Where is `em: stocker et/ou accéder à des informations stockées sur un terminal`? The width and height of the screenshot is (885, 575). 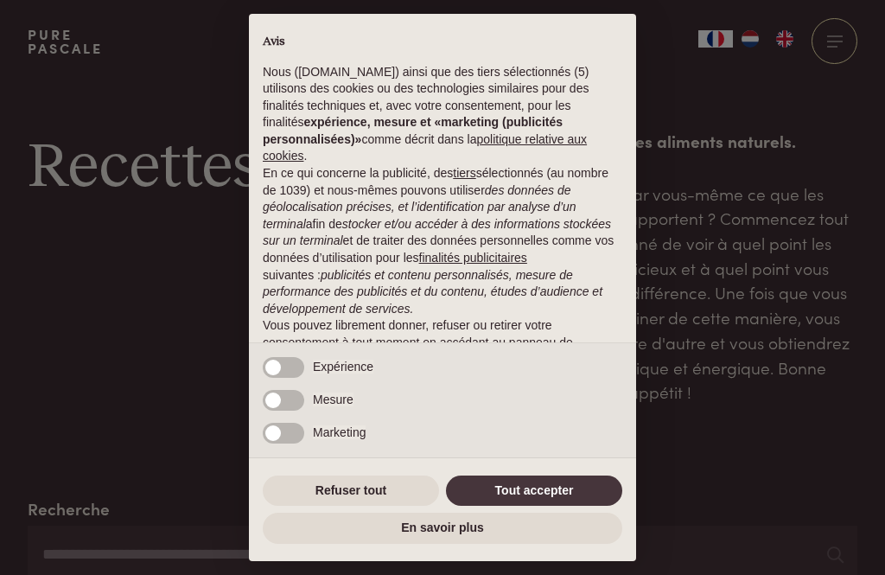
em: stocker et/ou accéder à des informations stockées sur un terminal is located at coordinates (436, 232).